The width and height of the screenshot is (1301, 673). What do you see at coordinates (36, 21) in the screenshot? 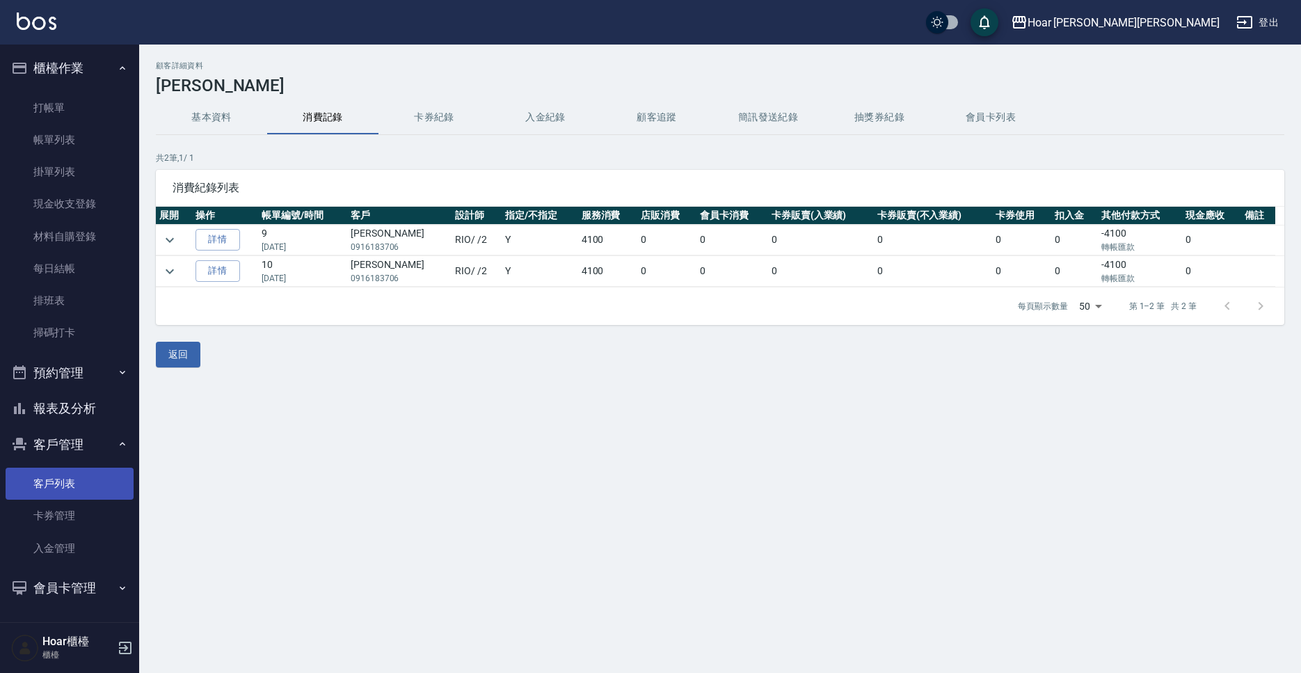
I see `img: Logo` at bounding box center [36, 21].